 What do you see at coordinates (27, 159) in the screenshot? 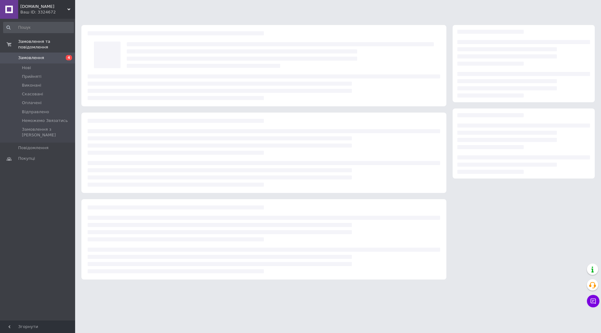
I see `span: Покупці` at bounding box center [27, 159].